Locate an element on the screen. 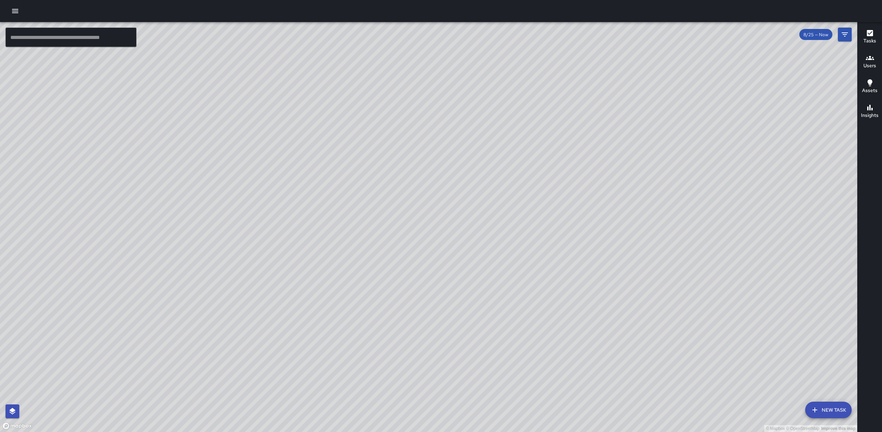 The height and width of the screenshot is (432, 882). button: Insights is located at coordinates (870, 112).